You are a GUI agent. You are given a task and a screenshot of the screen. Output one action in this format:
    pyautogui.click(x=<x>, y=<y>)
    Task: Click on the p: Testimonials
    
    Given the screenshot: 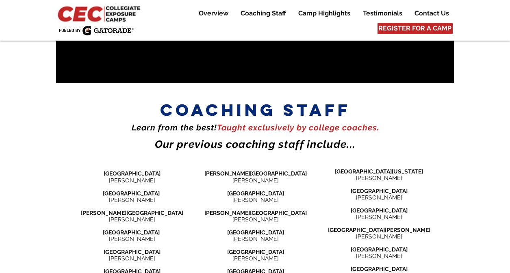 What is the action you would take?
    pyautogui.click(x=382, y=13)
    